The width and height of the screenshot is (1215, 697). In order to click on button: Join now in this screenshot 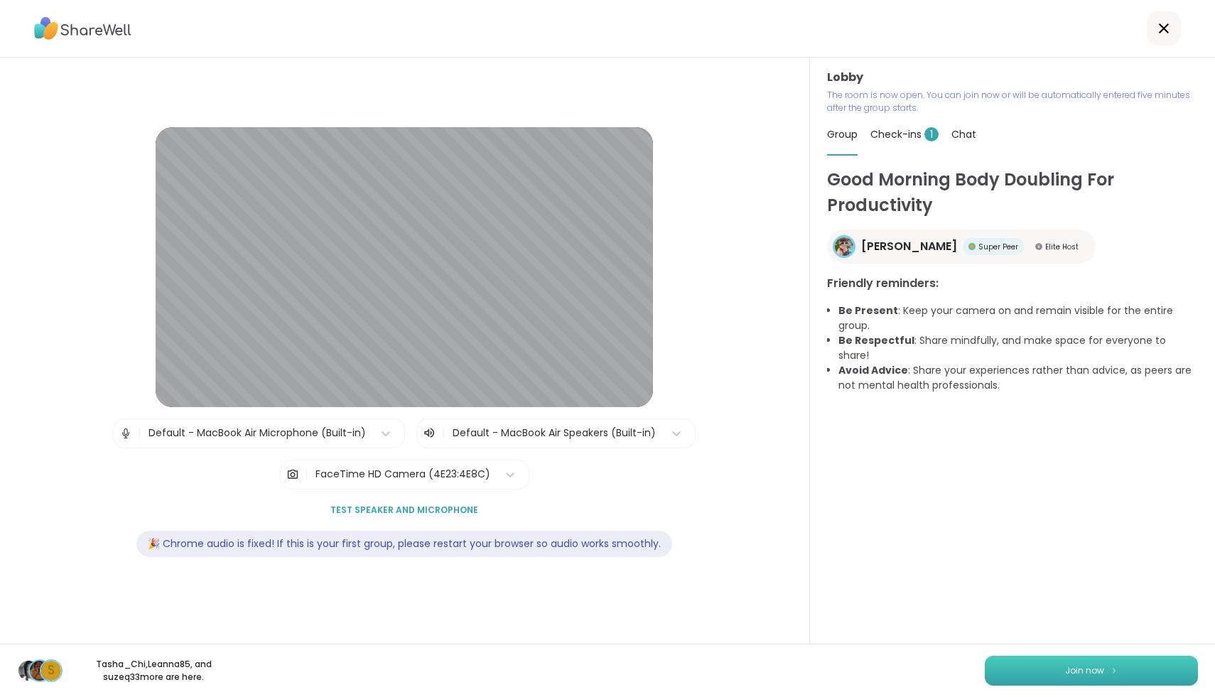, I will do `click(1092, 671)`.